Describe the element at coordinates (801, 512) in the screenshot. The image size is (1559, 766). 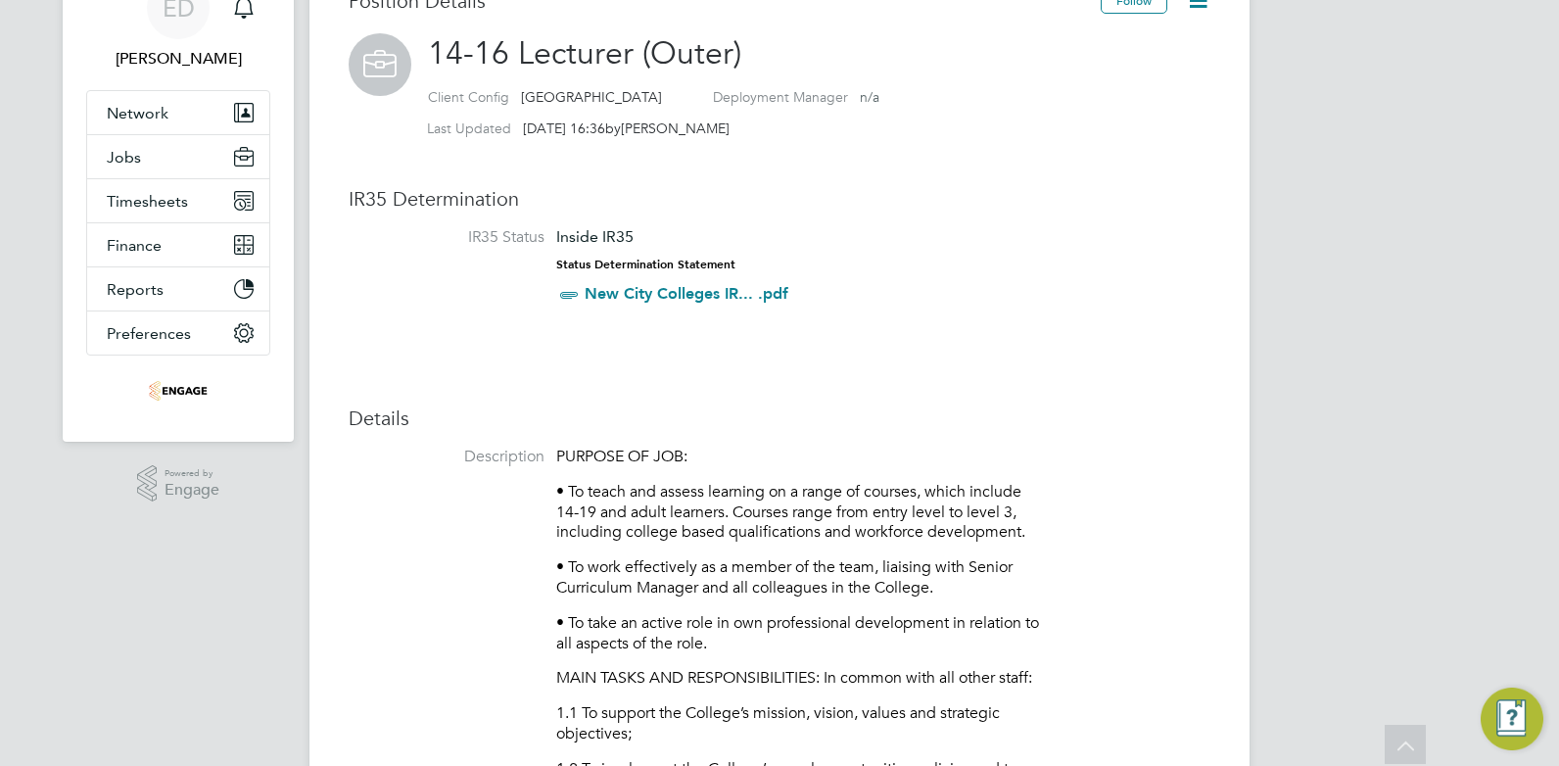
I see `p: • To teach and assess learning on a range of courses, which include 14-19 and adult learners. Cou...` at that location.